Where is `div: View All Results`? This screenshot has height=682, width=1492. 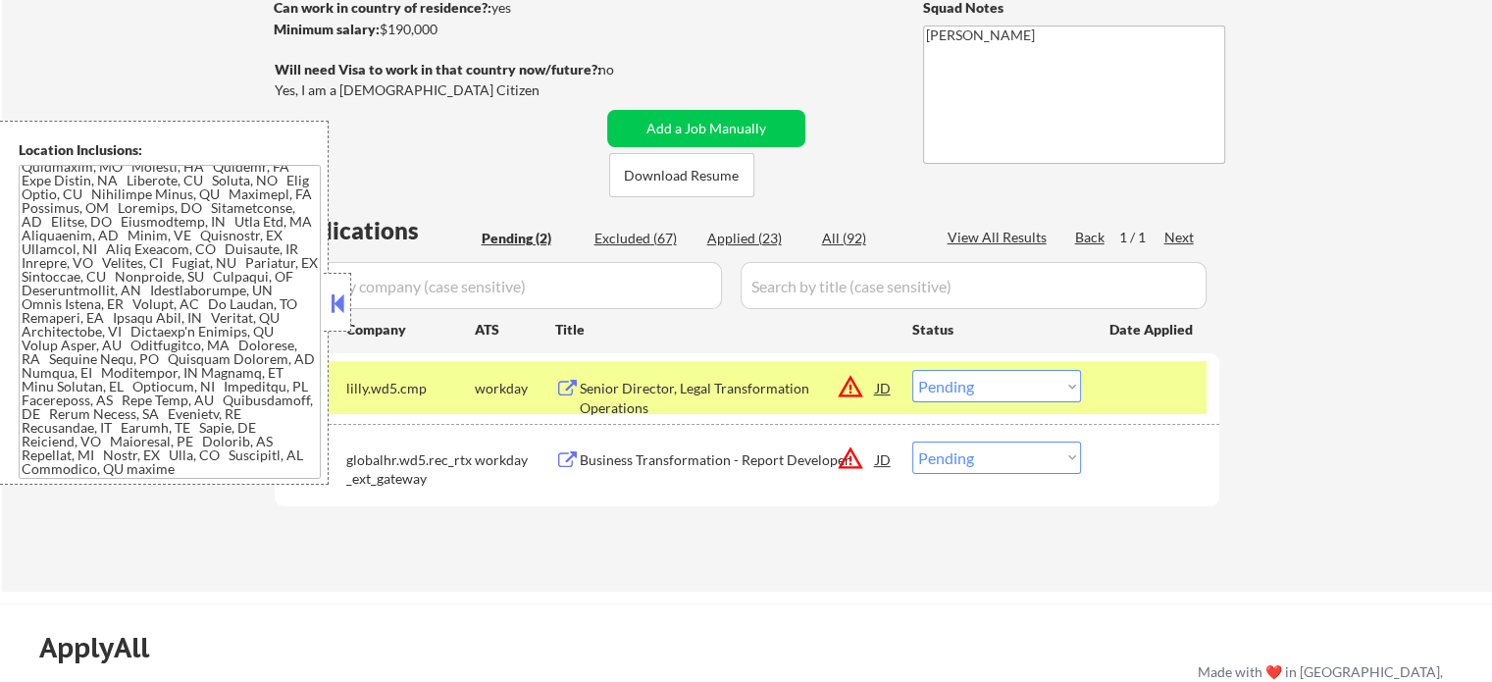 div: View All Results is located at coordinates (1000, 237).